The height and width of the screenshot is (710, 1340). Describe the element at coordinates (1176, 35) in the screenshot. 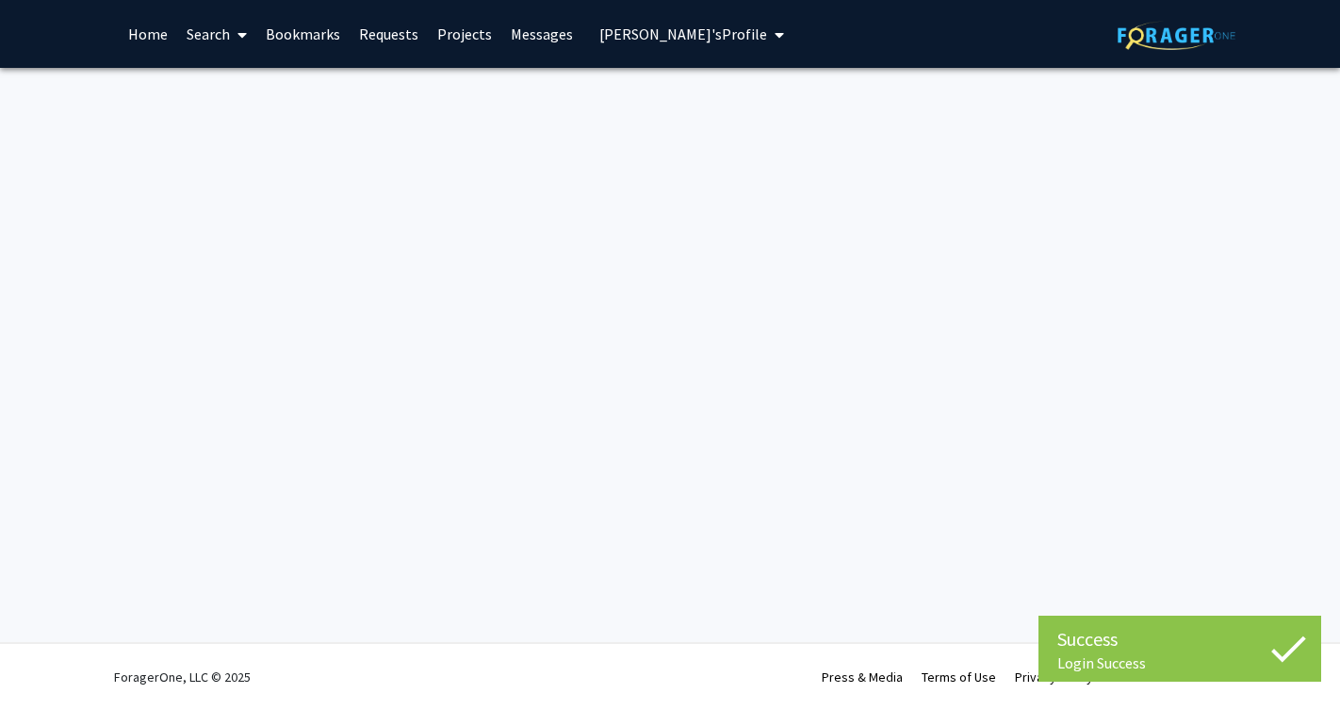

I see `img: ForagerOne Logo` at that location.